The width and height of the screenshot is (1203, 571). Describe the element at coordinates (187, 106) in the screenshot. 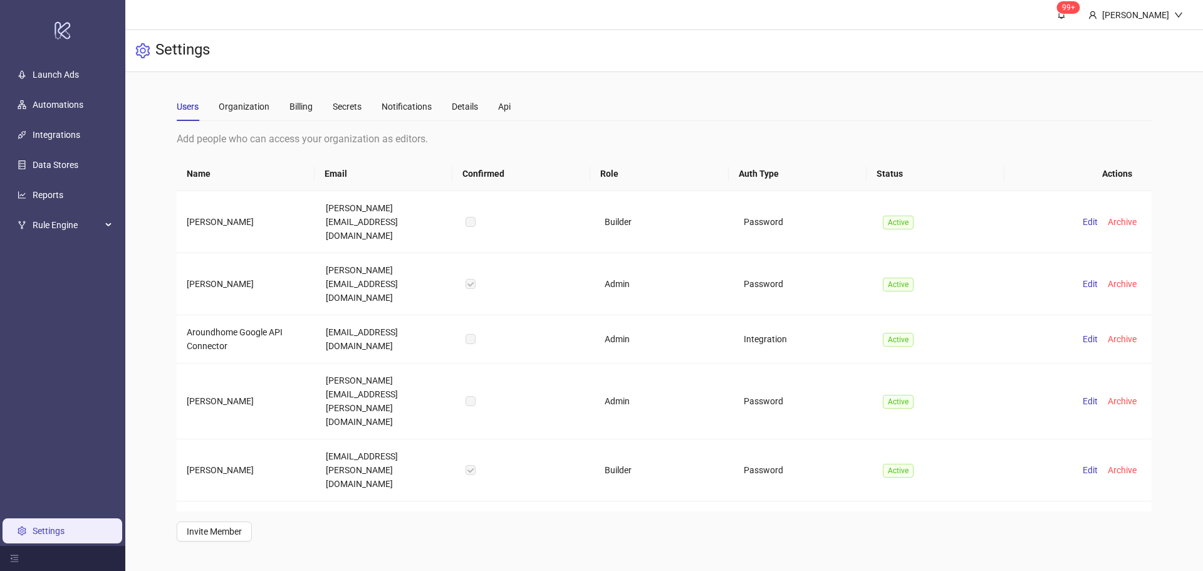

I see `div: Users` at that location.